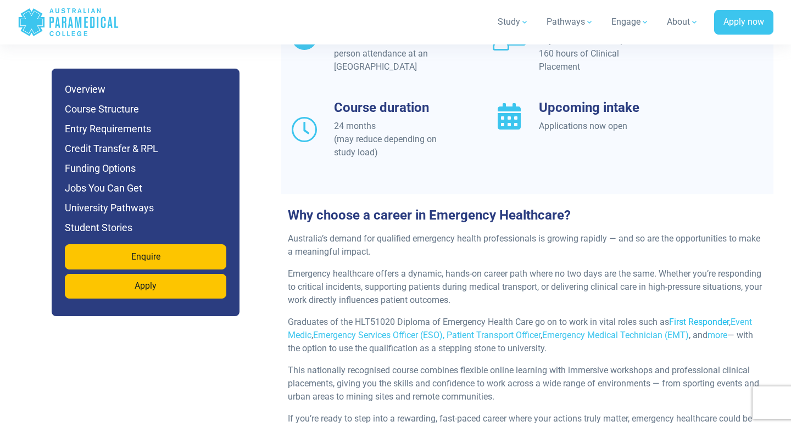  Describe the element at coordinates (527, 245) in the screenshot. I see `p: Australia’s demand for qualified emergency health professionals is growing rapidly — and so are t...` at that location.